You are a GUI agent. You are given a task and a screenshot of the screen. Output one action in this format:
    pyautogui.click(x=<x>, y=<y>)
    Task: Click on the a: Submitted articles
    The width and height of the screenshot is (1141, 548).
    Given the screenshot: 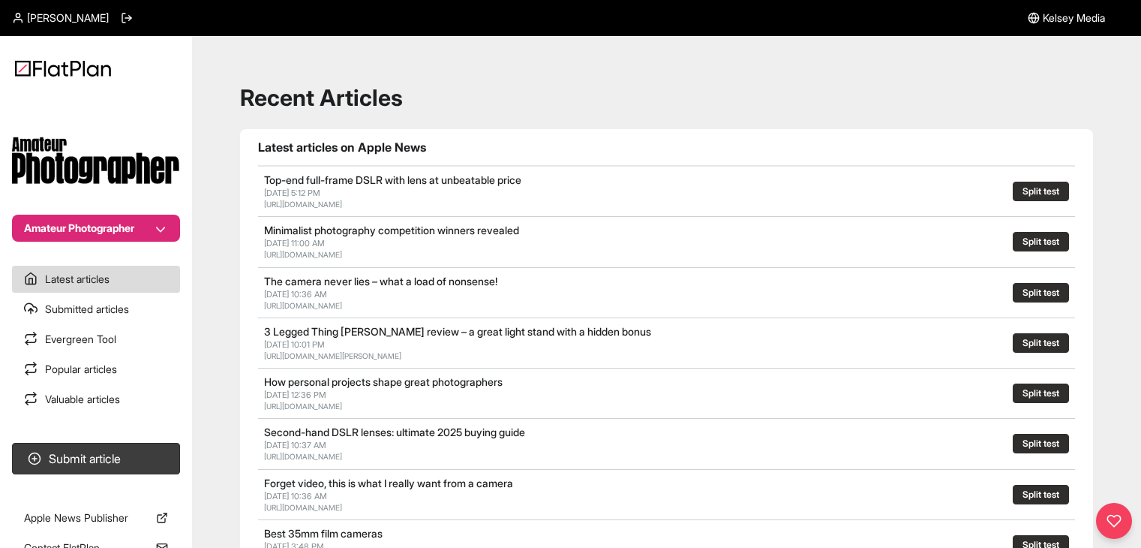 What is the action you would take?
    pyautogui.click(x=96, y=309)
    